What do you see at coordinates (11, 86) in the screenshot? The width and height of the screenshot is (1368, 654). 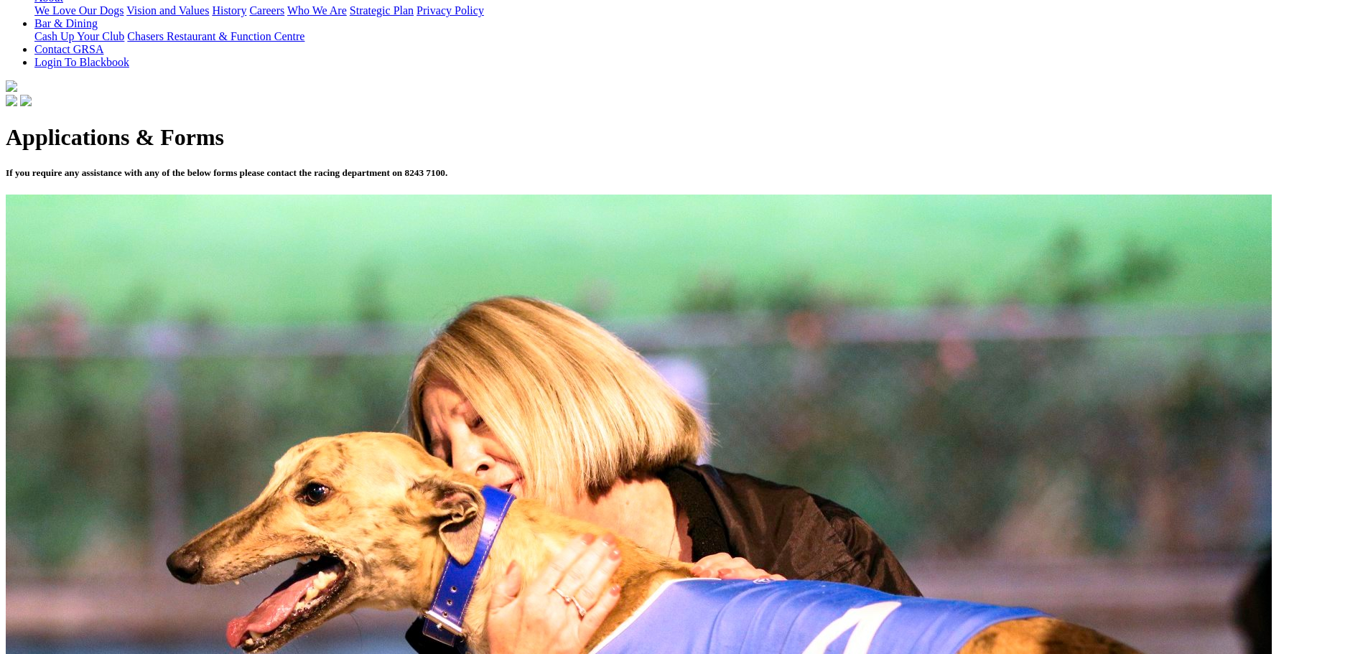 I see `img: logo-grsa-white.png` at bounding box center [11, 86].